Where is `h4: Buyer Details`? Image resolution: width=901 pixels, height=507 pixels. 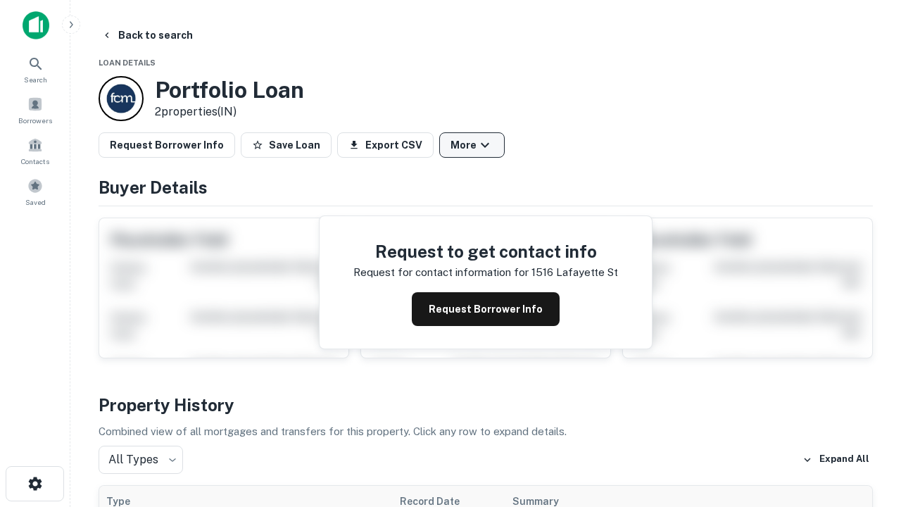
h4: Buyer Details is located at coordinates (486, 187).